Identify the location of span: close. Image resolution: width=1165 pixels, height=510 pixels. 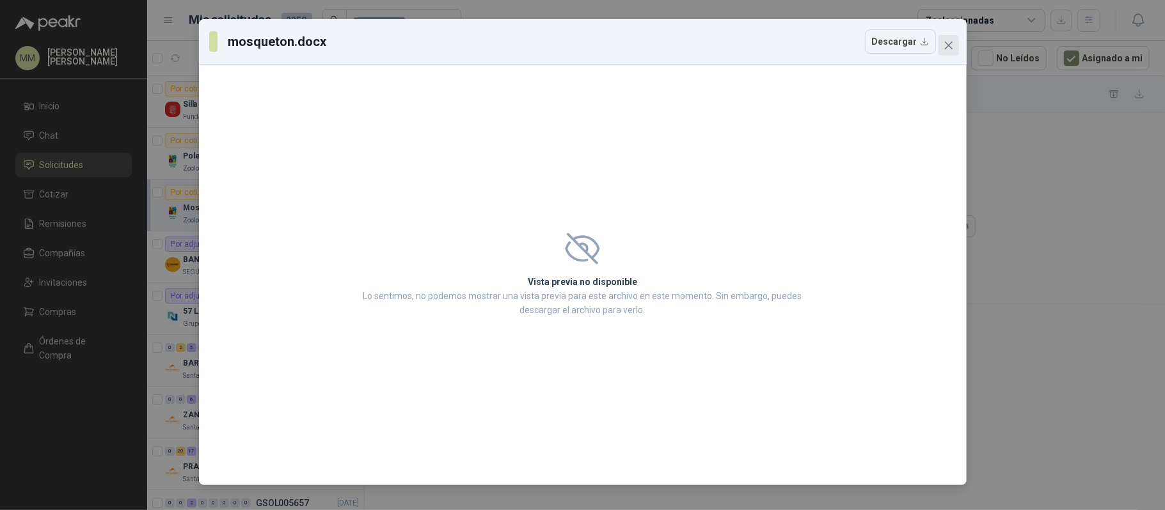
(949, 45).